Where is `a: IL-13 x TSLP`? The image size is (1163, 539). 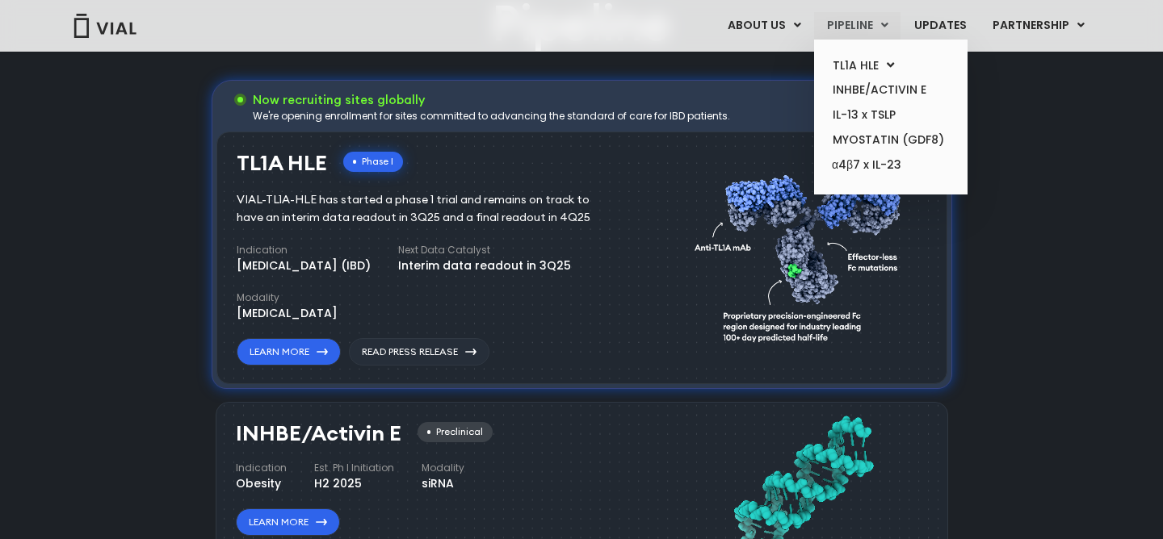
a: IL-13 x TSLP is located at coordinates (890, 115).